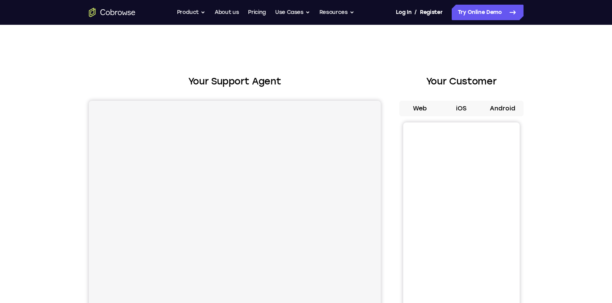 This screenshot has height=303, width=612. I want to click on button: Resources, so click(337, 12).